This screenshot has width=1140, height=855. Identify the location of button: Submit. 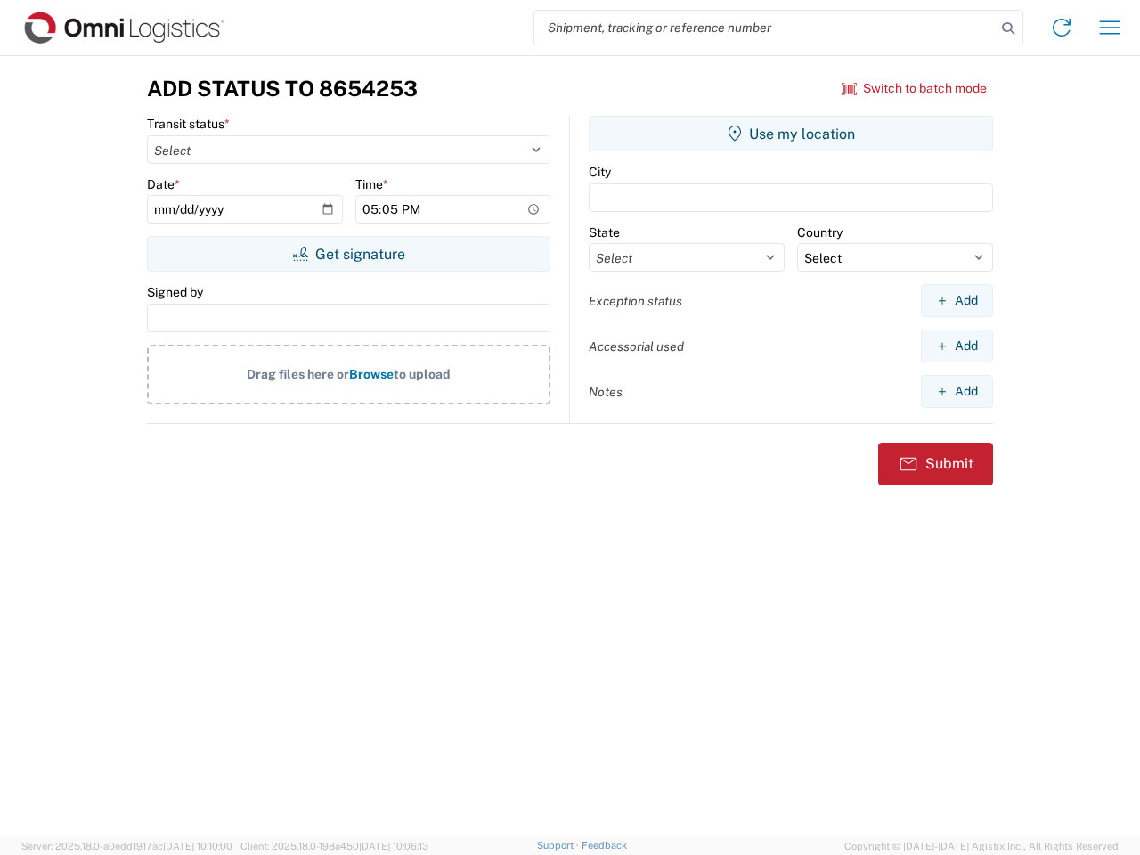
(935, 464).